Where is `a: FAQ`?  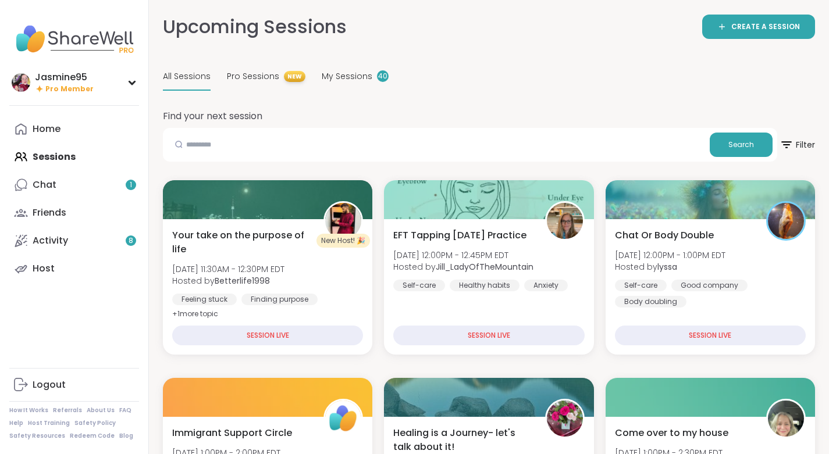
a: FAQ is located at coordinates (125, 411).